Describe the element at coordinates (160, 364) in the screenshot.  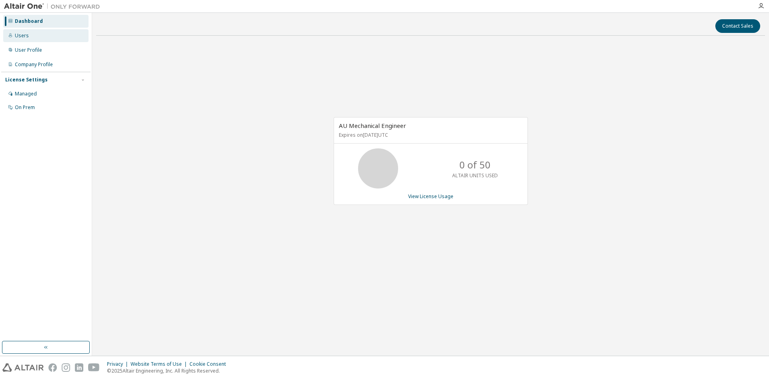
I see `div: Website Terms of Use` at that location.